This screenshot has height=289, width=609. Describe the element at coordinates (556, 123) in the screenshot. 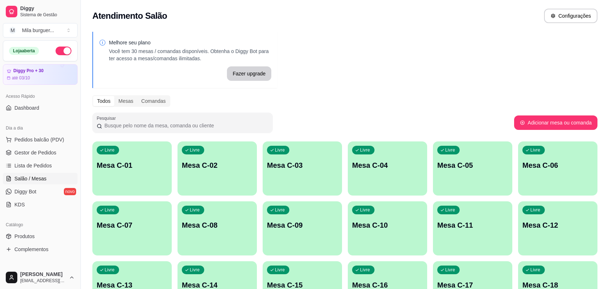

I see `button: Adicionar mesa ou comanda` at that location.